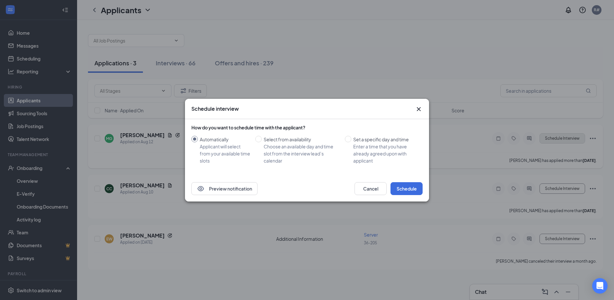  What do you see at coordinates (419, 109) in the screenshot?
I see `button: Close` at bounding box center [419, 109].